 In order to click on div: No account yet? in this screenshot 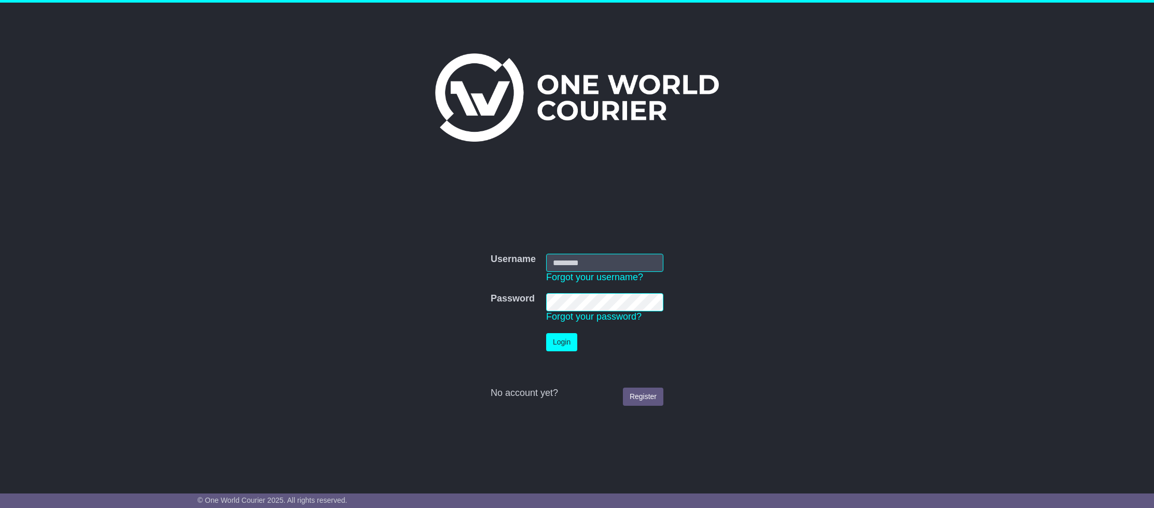, I will do `click(577, 393)`.